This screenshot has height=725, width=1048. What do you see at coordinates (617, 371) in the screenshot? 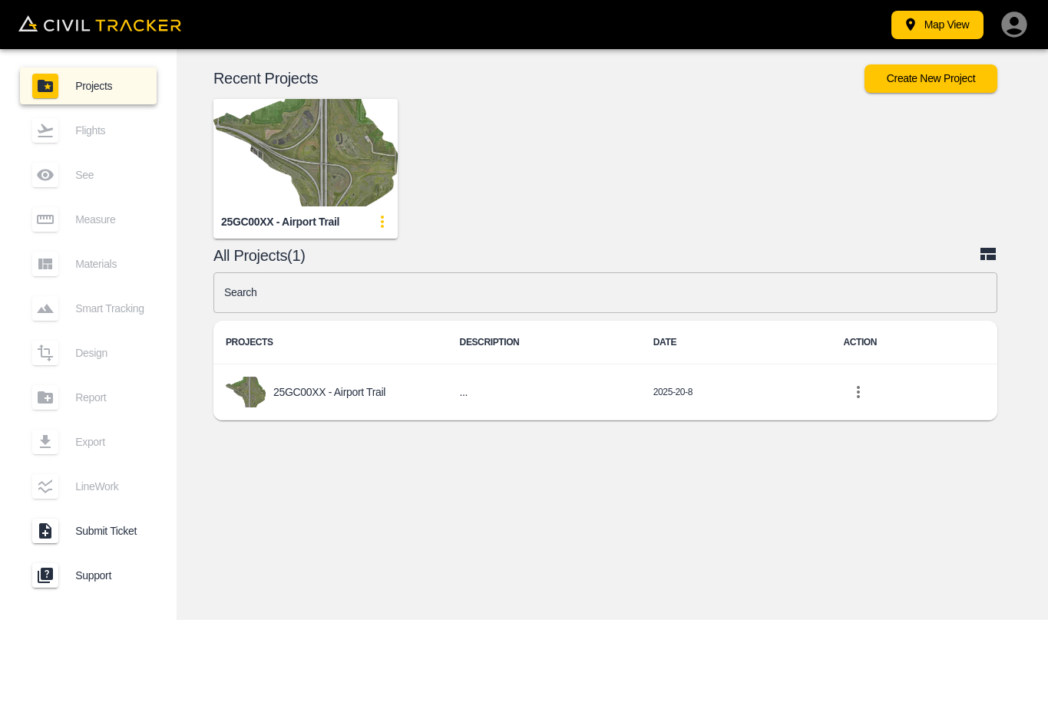
I see `table: project-list-table` at bounding box center [617, 371].